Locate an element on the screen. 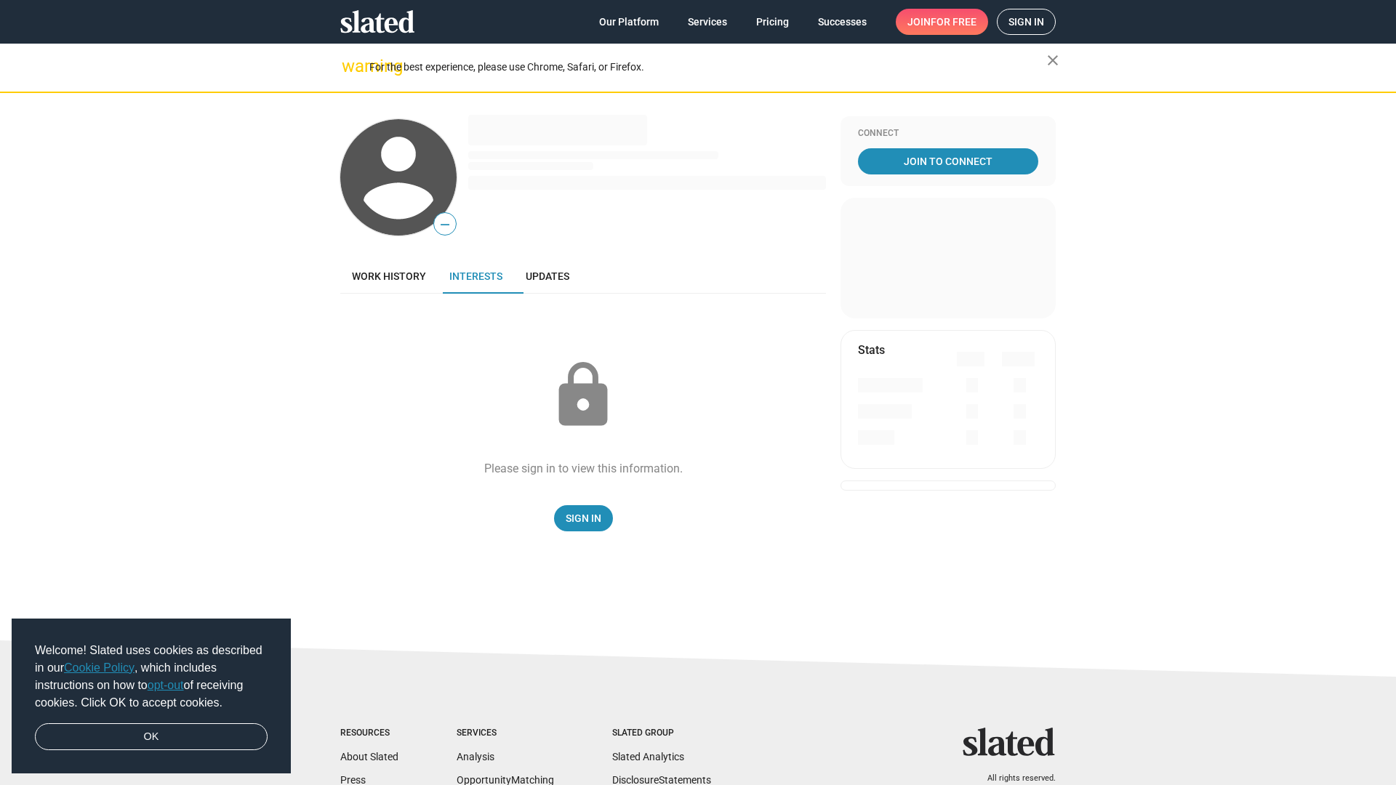 The height and width of the screenshot is (785, 1396). span: Interests is located at coordinates (475, 276).